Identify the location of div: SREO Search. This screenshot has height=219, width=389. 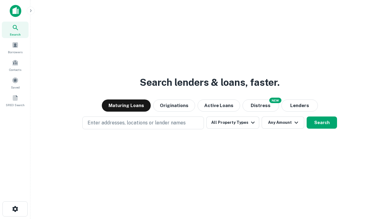
(15, 100).